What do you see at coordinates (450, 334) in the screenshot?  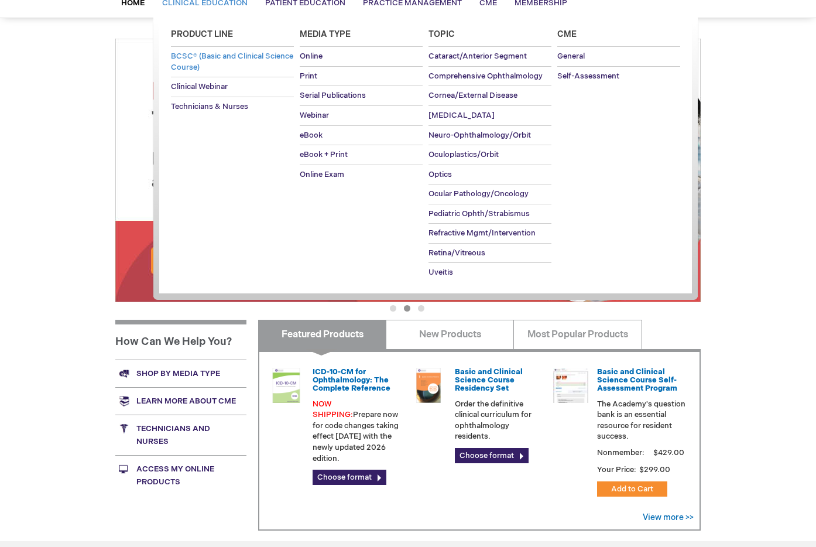 I see `a: New Products` at bounding box center [450, 334].